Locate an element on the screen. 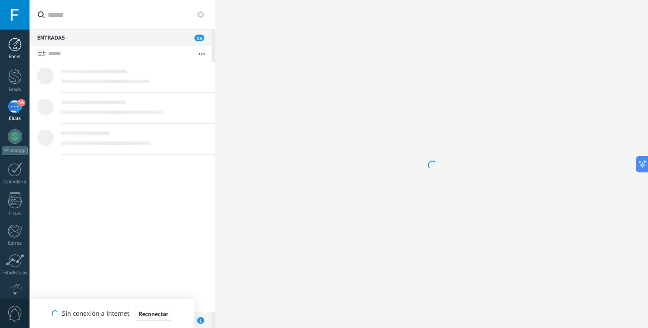 The width and height of the screenshot is (648, 328). span: 1 is located at coordinates (201, 320).